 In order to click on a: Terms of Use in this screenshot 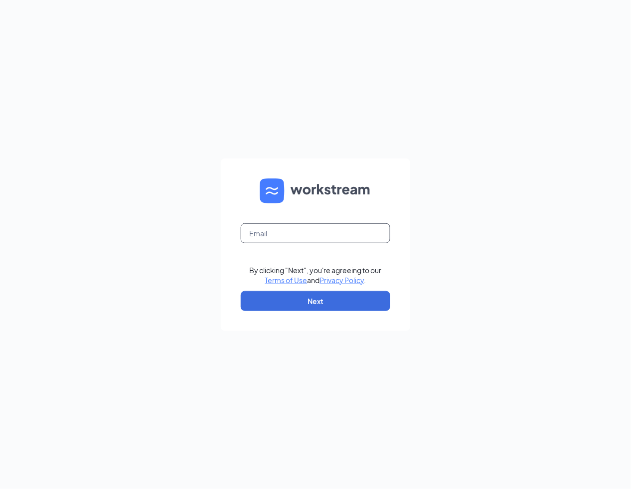, I will do `click(286, 280)`.